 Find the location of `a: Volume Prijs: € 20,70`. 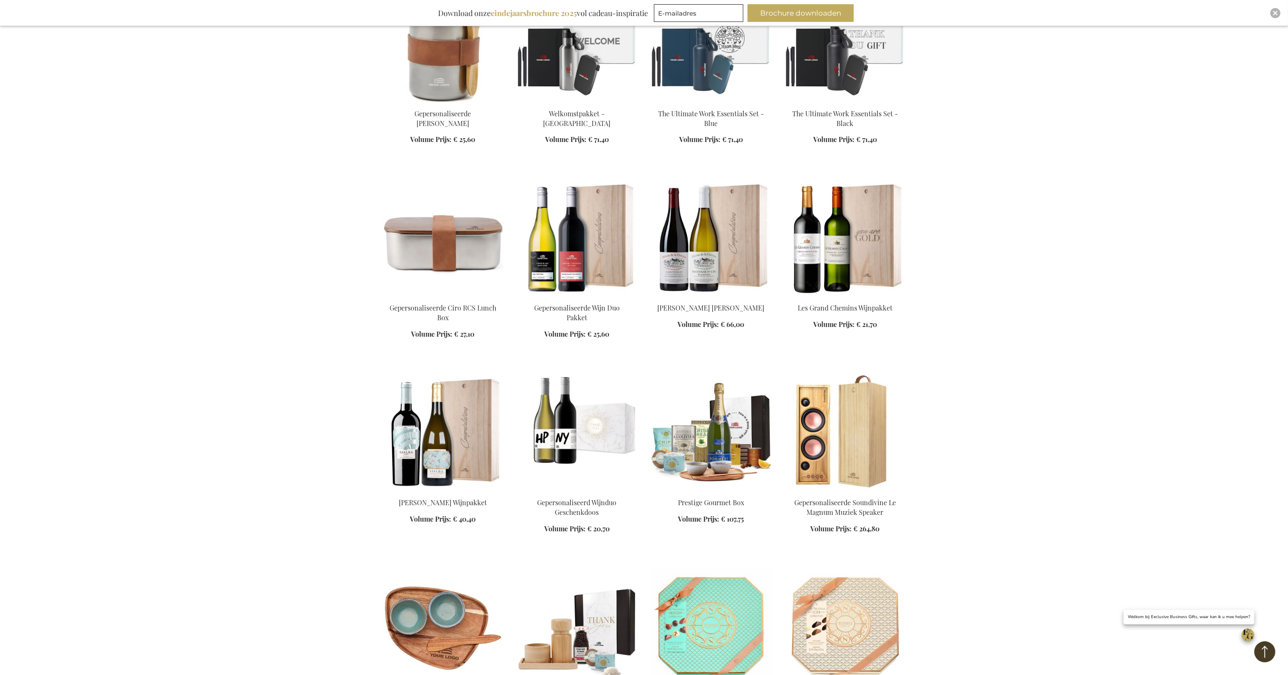

a: Volume Prijs: € 20,70 is located at coordinates (577, 529).